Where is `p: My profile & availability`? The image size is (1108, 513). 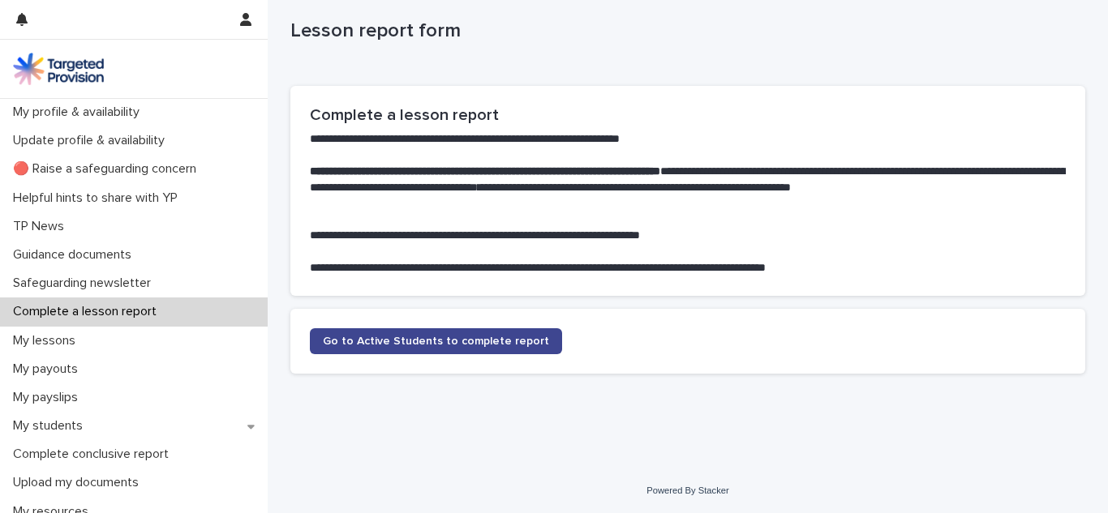 p: My profile & availability is located at coordinates (79, 112).